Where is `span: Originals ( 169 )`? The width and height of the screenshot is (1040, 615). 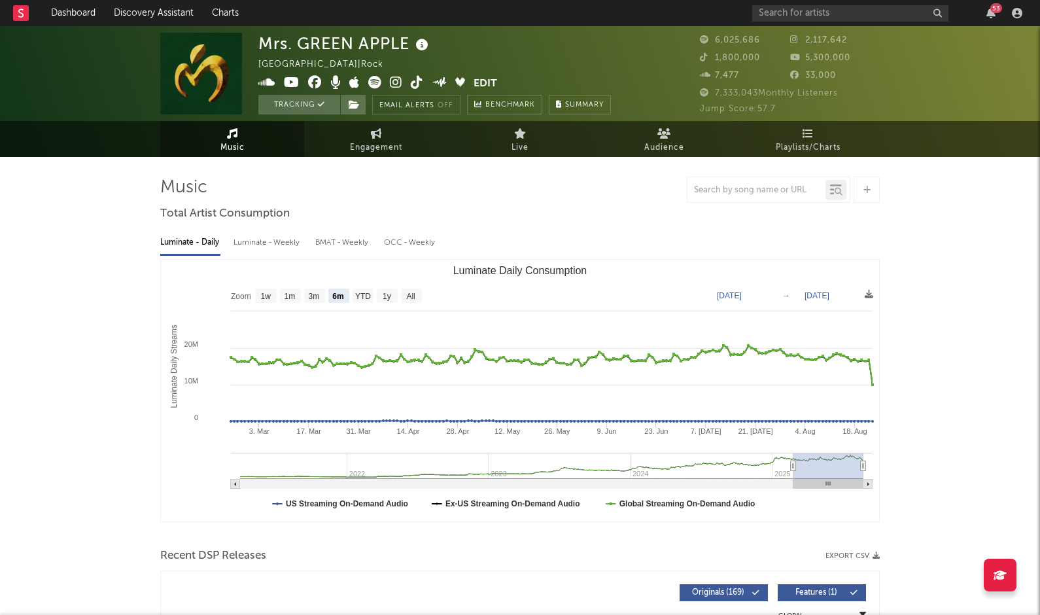
span: Originals ( 169 ) is located at coordinates (718, 592).